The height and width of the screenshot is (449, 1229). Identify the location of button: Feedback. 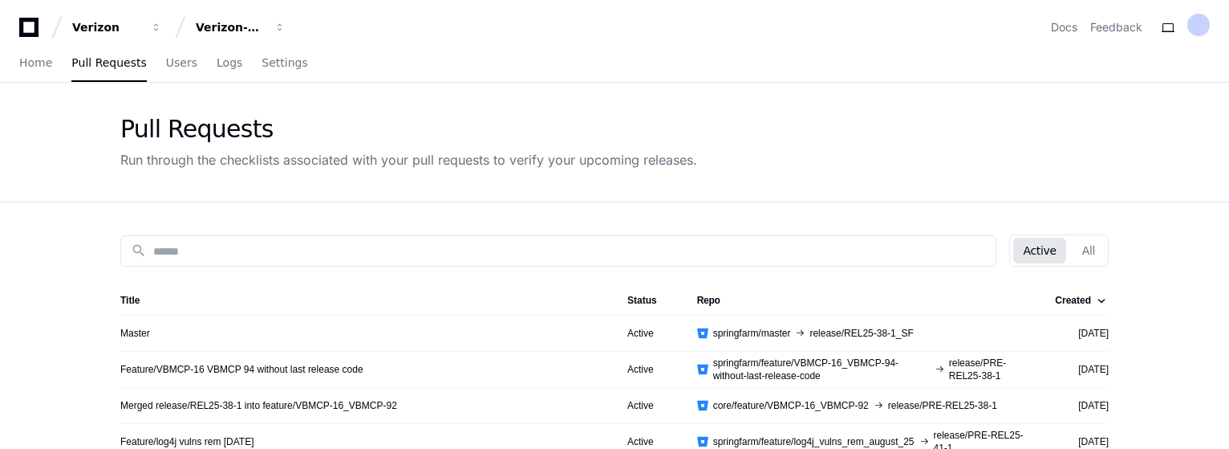
(1116, 27).